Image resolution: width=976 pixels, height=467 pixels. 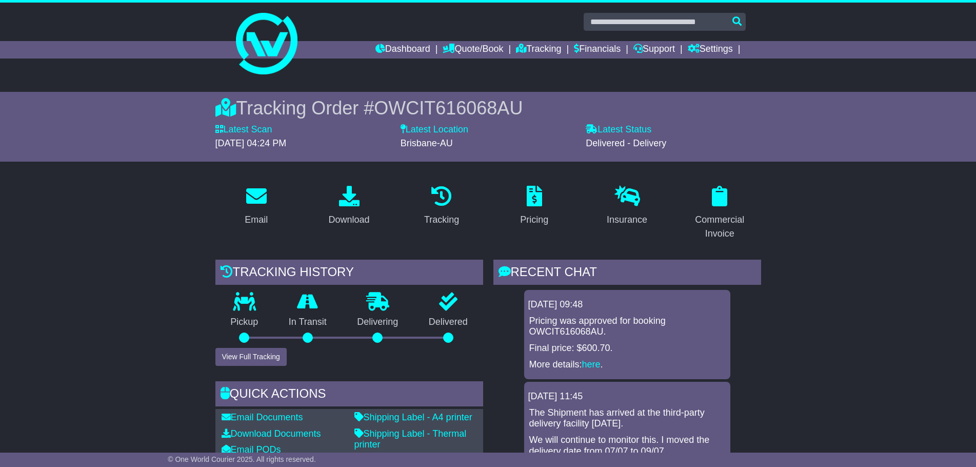 What do you see at coordinates (251, 449) in the screenshot?
I see `a: Email PODs` at bounding box center [251, 449].